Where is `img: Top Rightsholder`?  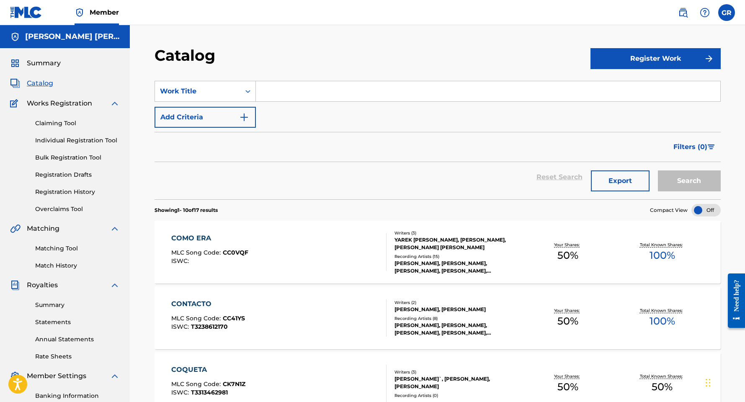
img: Top Rightsholder is located at coordinates (80, 13).